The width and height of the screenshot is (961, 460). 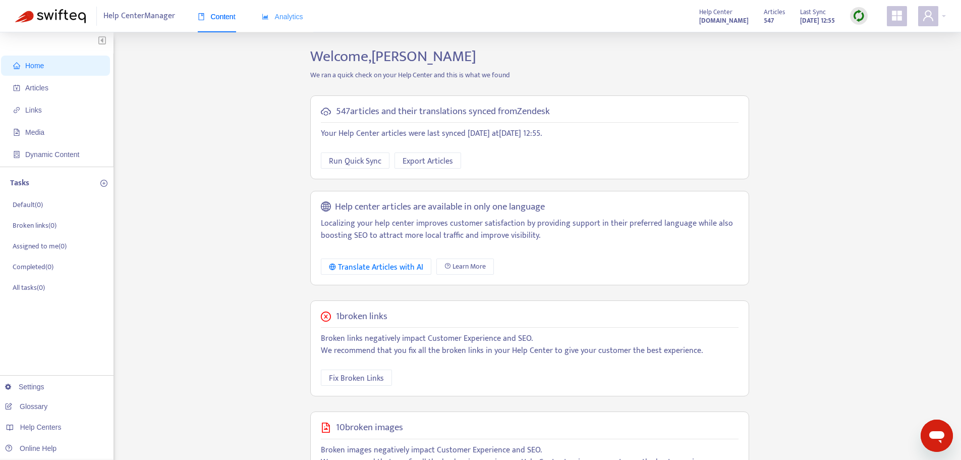 What do you see at coordinates (897, 16) in the screenshot?
I see `span: appstore` at bounding box center [897, 16].